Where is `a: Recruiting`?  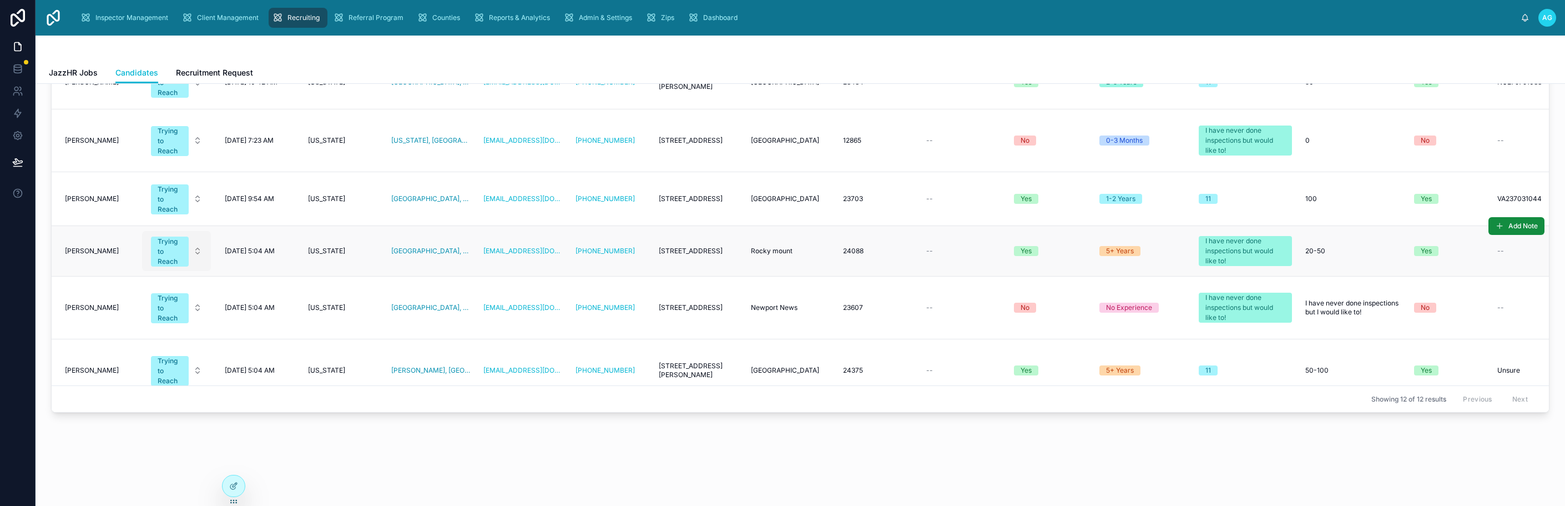
a: Recruiting is located at coordinates (298, 18).